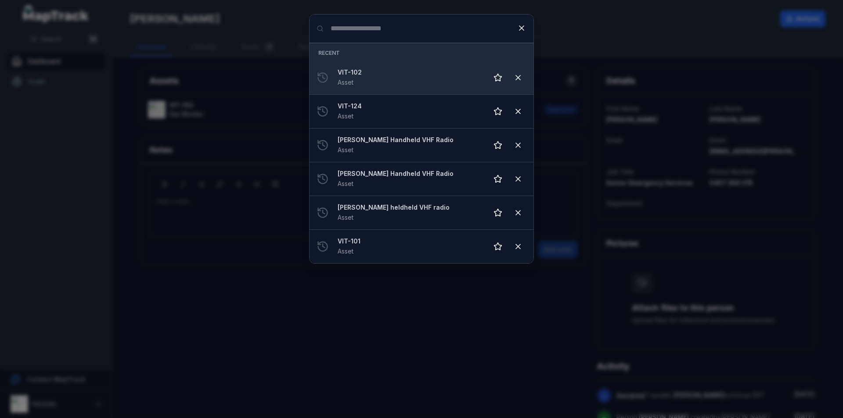 The width and height of the screenshot is (843, 418). Describe the element at coordinates (409, 72) in the screenshot. I see `strong: VIT-102` at that location.